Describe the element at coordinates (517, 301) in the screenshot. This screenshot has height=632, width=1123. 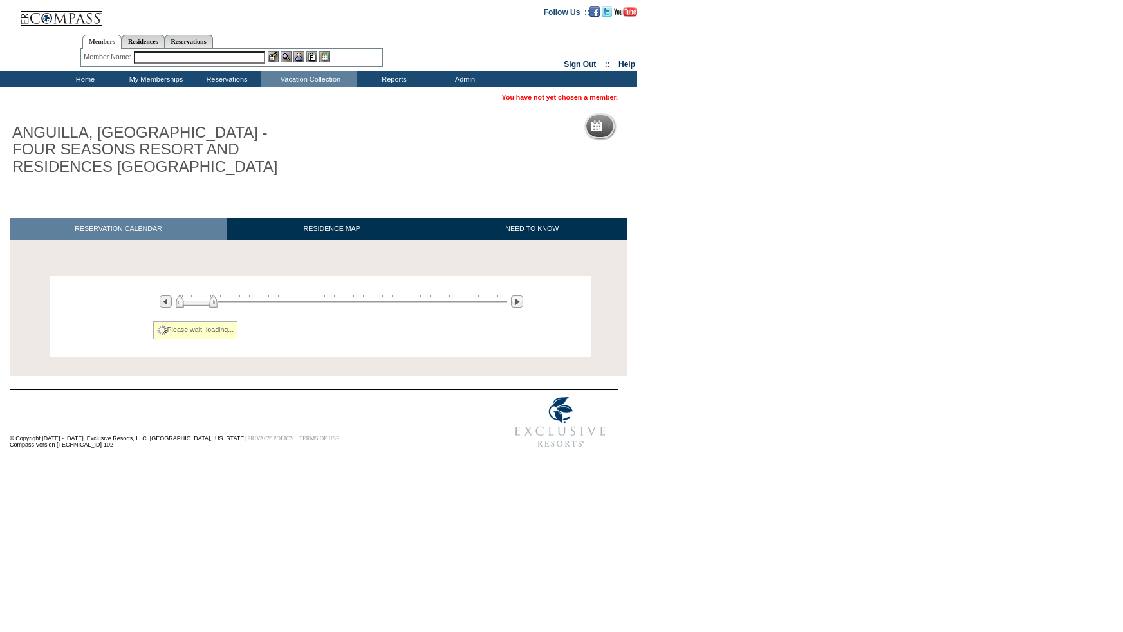
I see `img: Next` at that location.